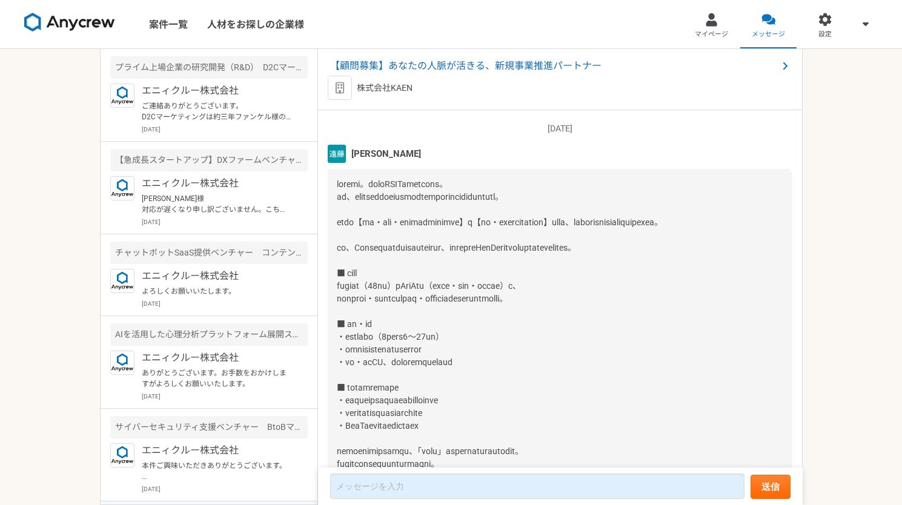  I want to click on span: 【顧問募集】あなたの人脈が活きる、新規事業推進パートナー, so click(554, 66).